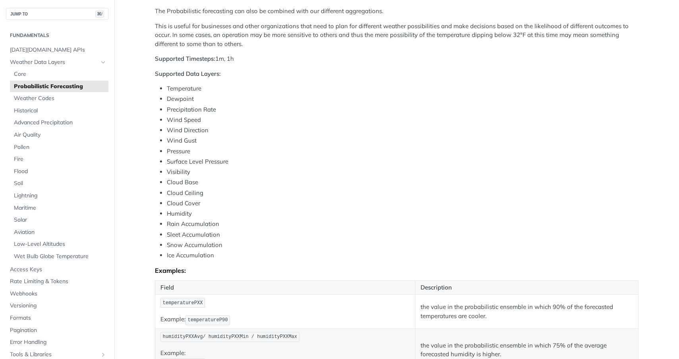  Describe the element at coordinates (60, 123) in the screenshot. I see `span: Advanced Precipitation` at that location.